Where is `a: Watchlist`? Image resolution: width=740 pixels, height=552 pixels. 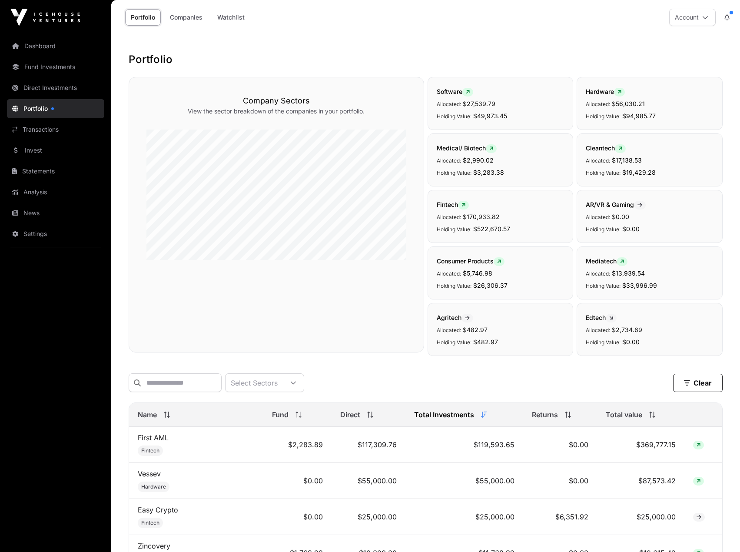
a: Watchlist is located at coordinates (231, 17).